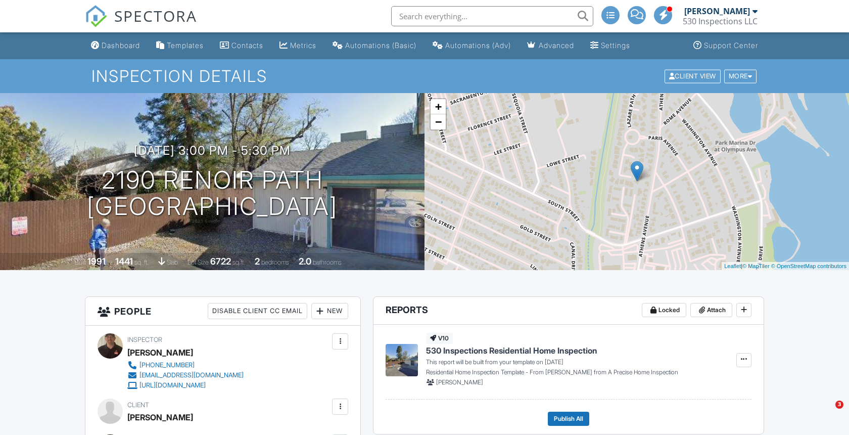 The image size is (849, 435). What do you see at coordinates (220, 261) in the screenshot?
I see `div: 6722` at bounding box center [220, 261].